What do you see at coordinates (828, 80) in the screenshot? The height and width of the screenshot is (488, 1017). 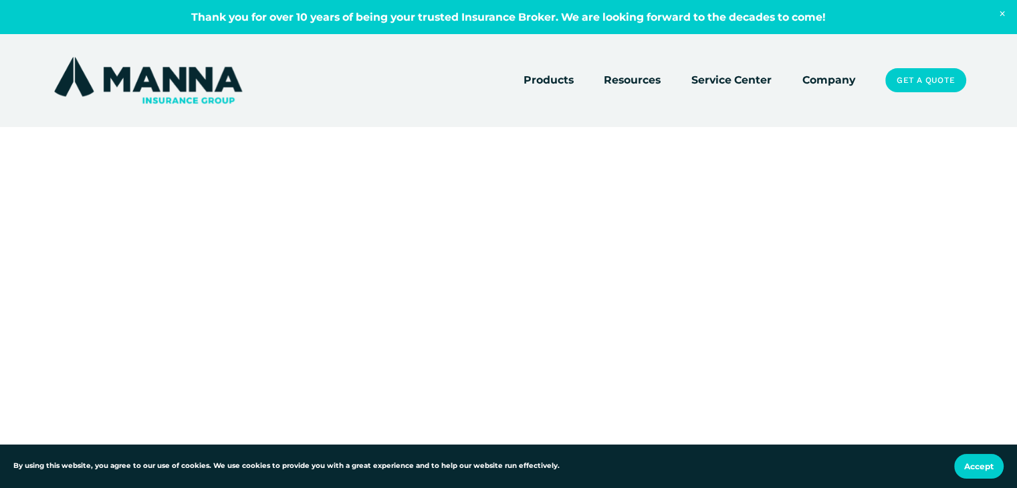 I see `a: Company` at bounding box center [828, 80].